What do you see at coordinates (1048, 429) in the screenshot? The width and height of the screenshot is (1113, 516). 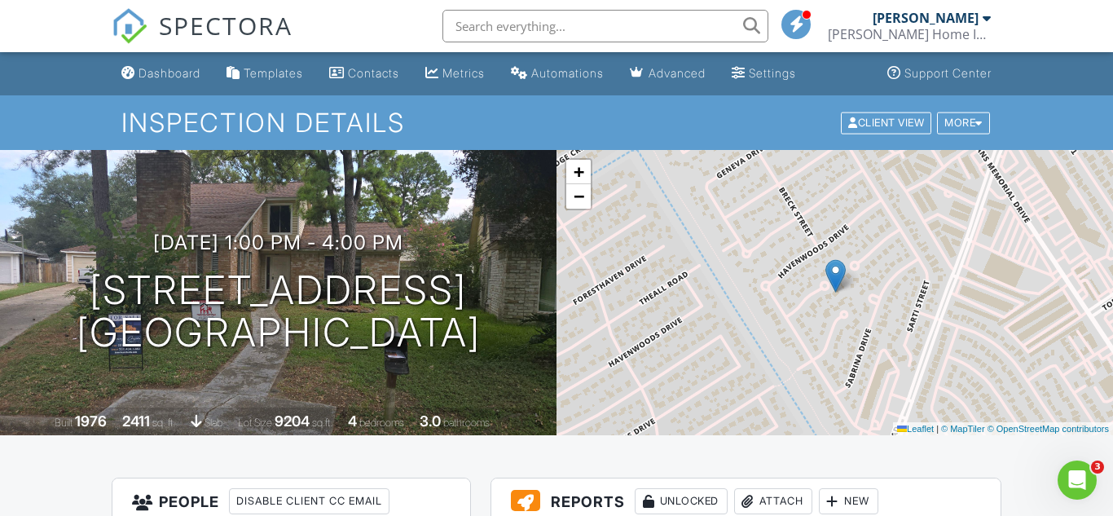 I see `a: © OpenStreetMap contributors` at bounding box center [1048, 429].